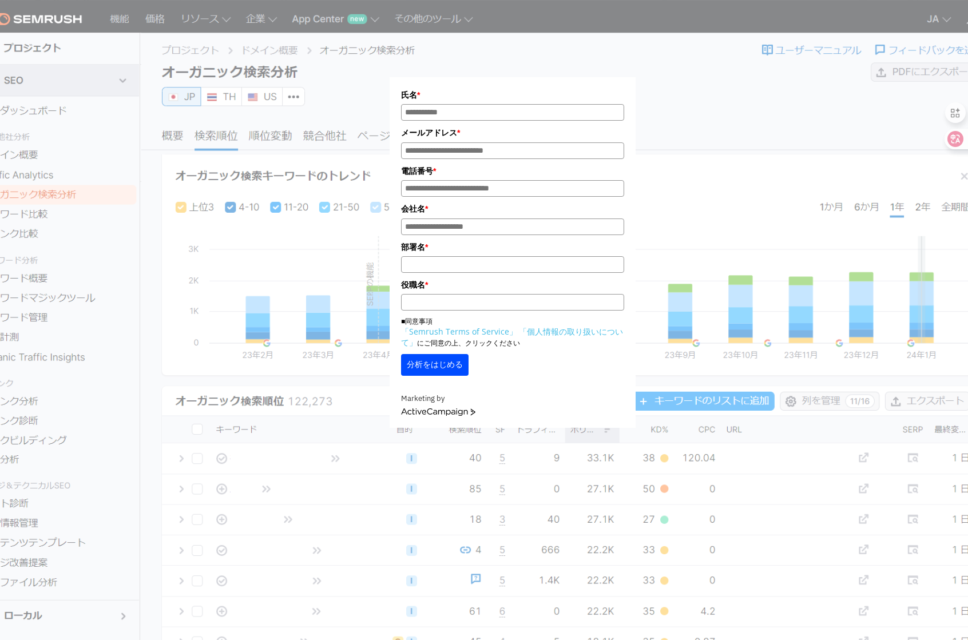 This screenshot has width=968, height=640. What do you see at coordinates (512, 332) in the screenshot?
I see `p: ■同意事項 にご同意の上、クリックください` at bounding box center [512, 332].